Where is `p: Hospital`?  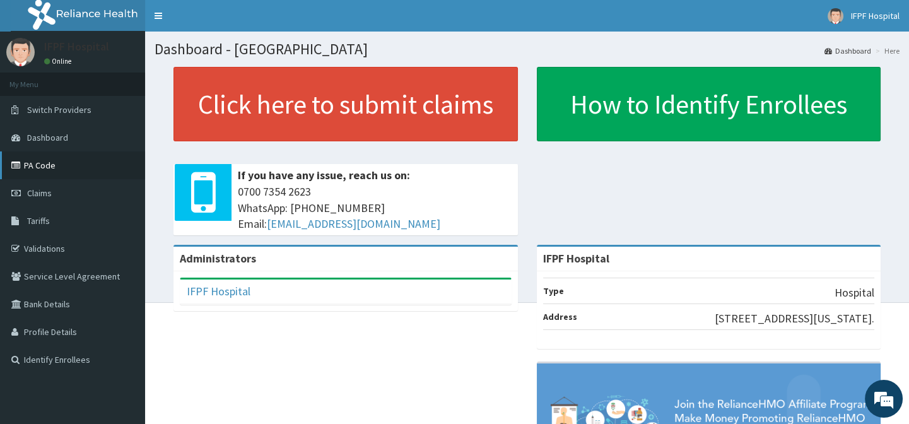 p: Hospital is located at coordinates (854, 293).